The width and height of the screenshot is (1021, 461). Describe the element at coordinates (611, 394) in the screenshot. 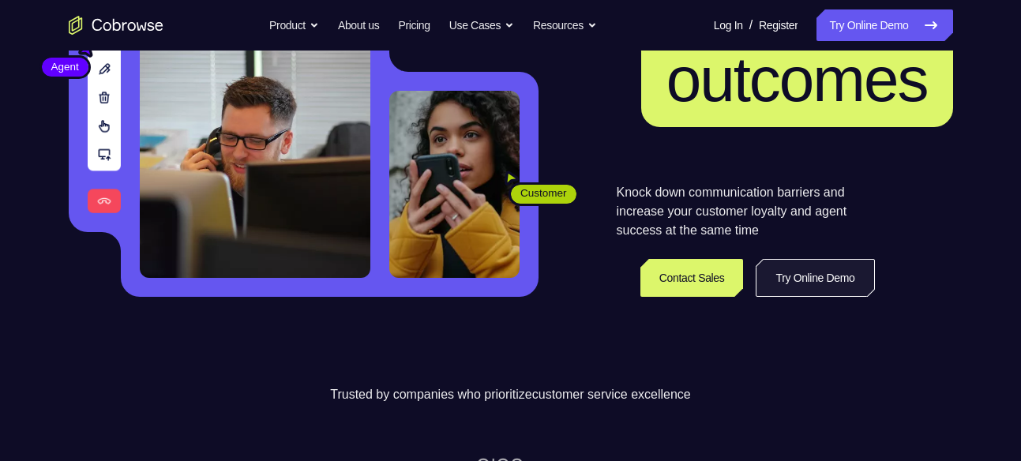

I see `span: customer service excellence` at that location.